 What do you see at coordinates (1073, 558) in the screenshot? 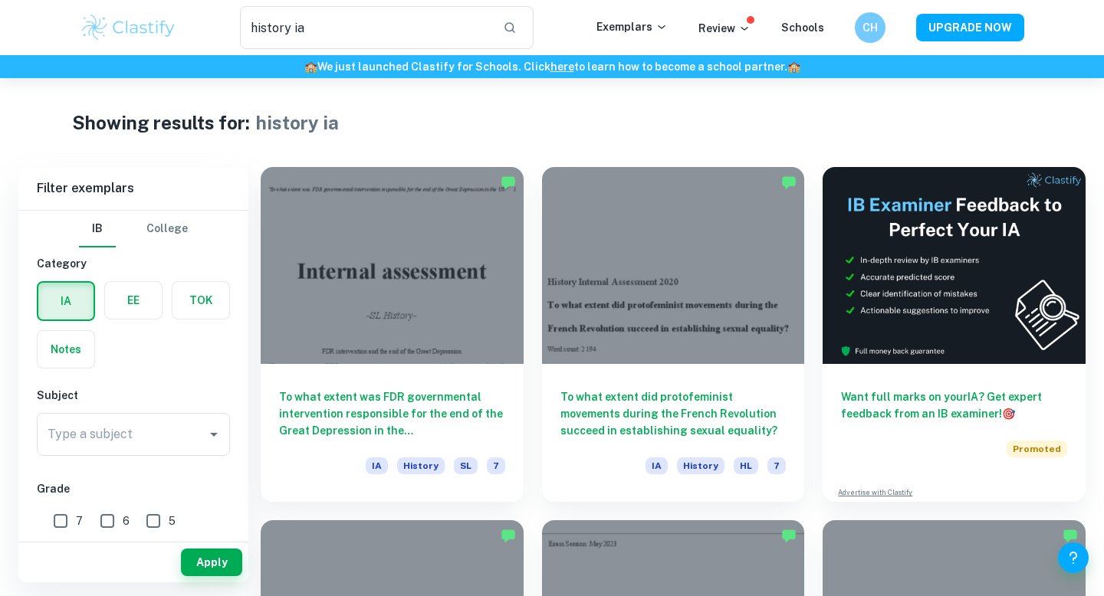
I see `button: Help and Feedback` at bounding box center [1073, 558].